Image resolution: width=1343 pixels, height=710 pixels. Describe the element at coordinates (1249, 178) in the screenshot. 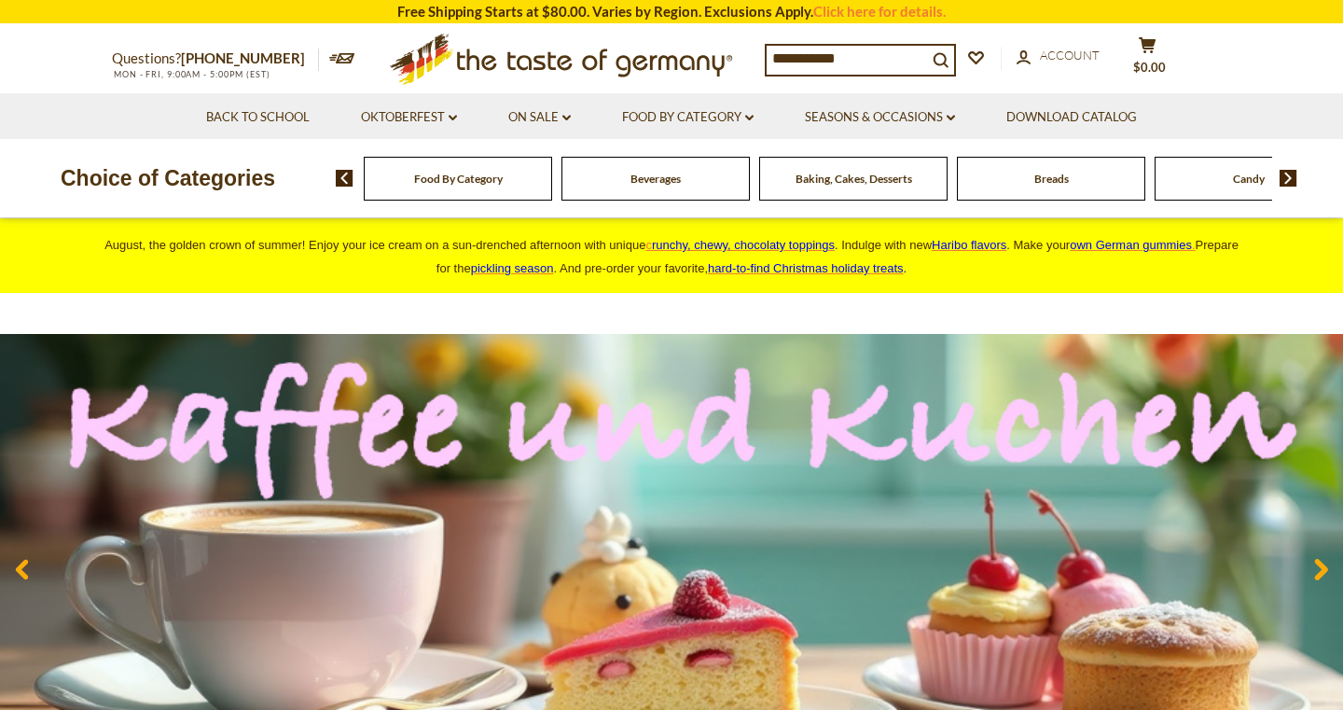

I see `a: Candy` at that location.